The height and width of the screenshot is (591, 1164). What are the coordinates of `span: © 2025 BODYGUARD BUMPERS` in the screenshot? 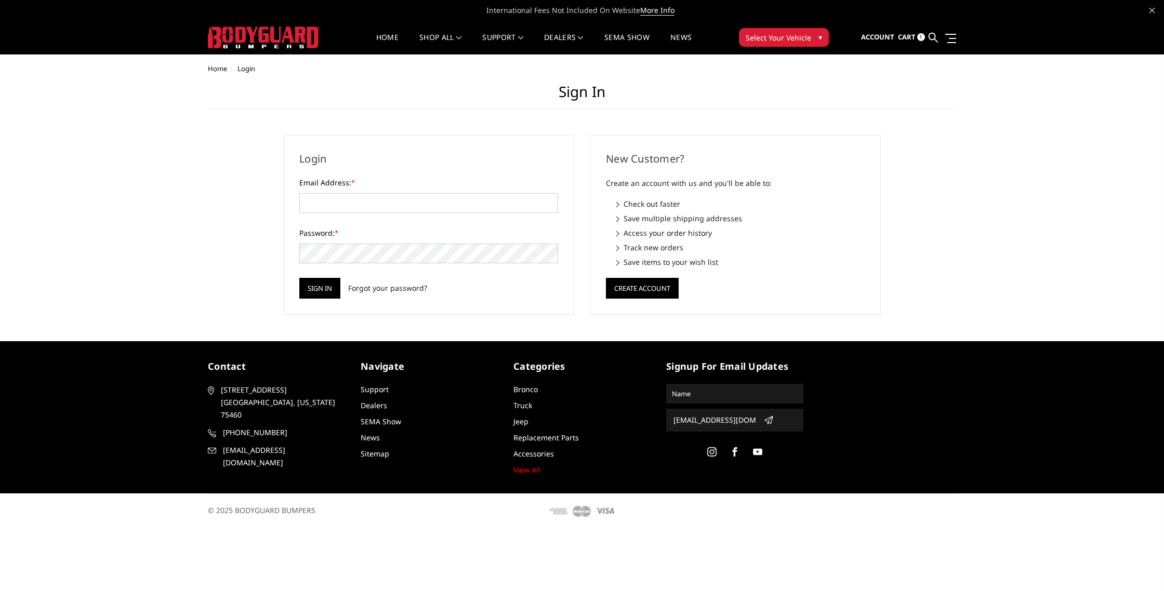 It's located at (261, 510).